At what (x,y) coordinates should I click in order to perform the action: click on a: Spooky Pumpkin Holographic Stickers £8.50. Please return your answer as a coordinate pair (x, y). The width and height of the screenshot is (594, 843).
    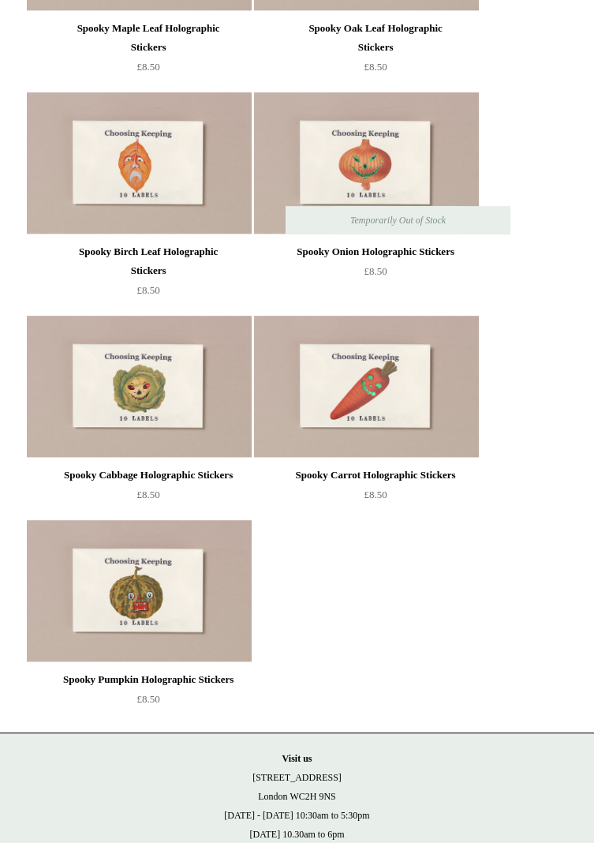
    Looking at the image, I should click on (148, 685).